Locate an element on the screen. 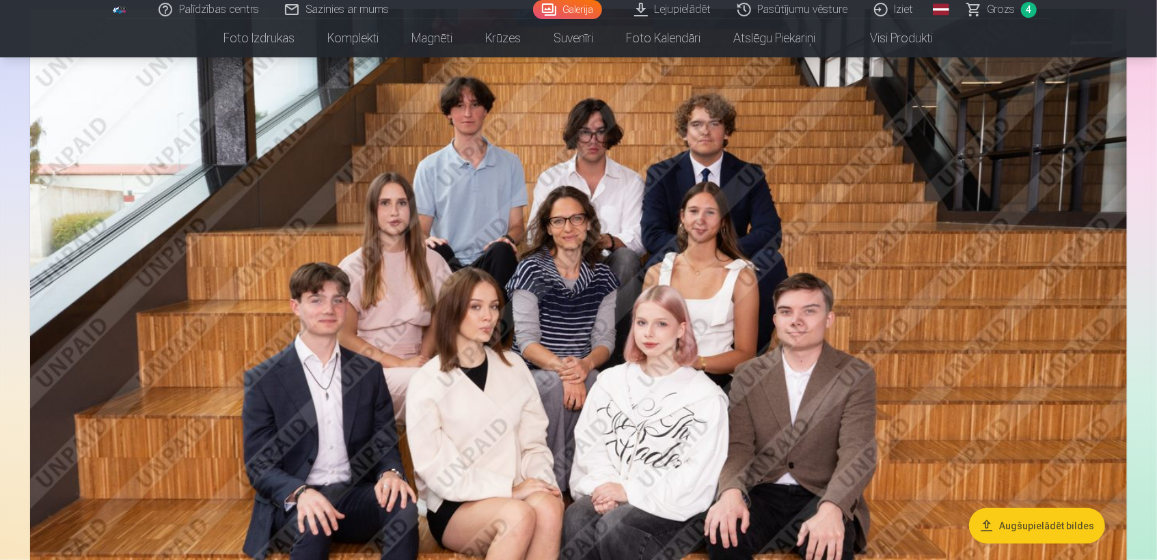 The height and width of the screenshot is (560, 1157). a: Visi produkti is located at coordinates (891, 38).